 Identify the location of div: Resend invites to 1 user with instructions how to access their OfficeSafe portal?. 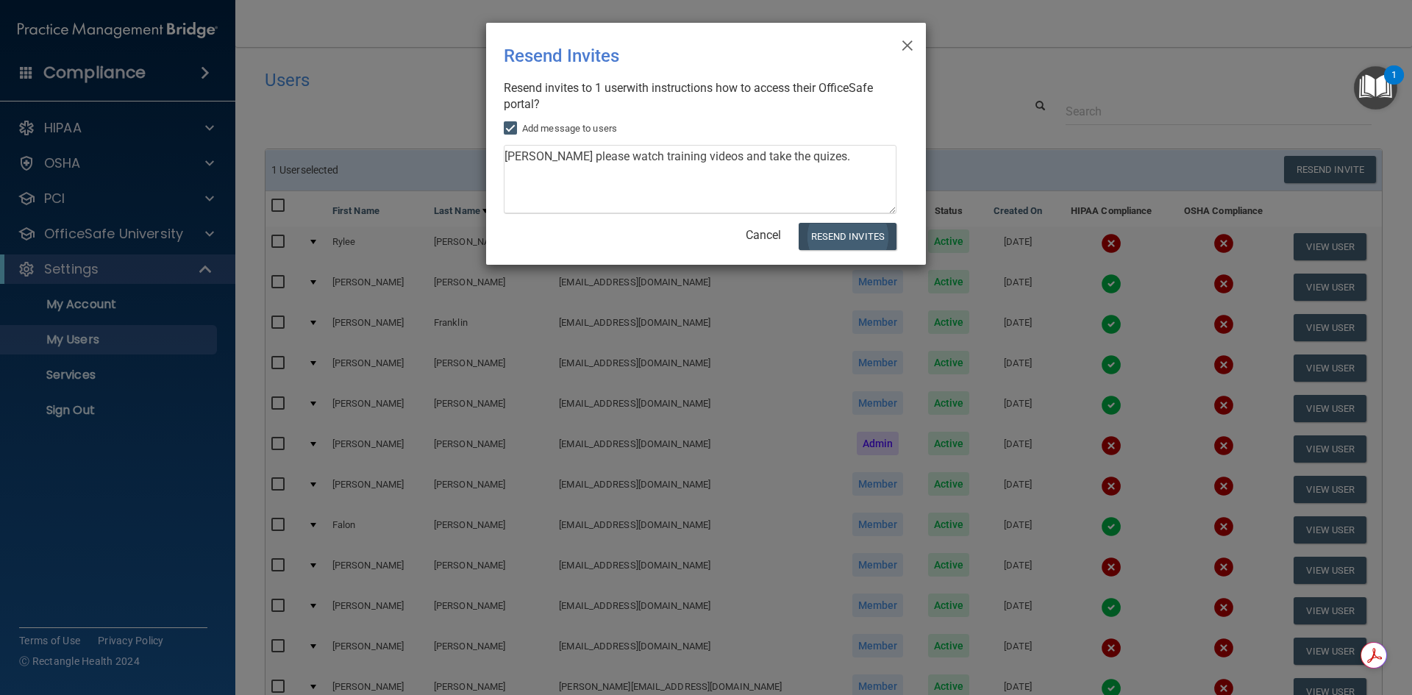
(700, 96).